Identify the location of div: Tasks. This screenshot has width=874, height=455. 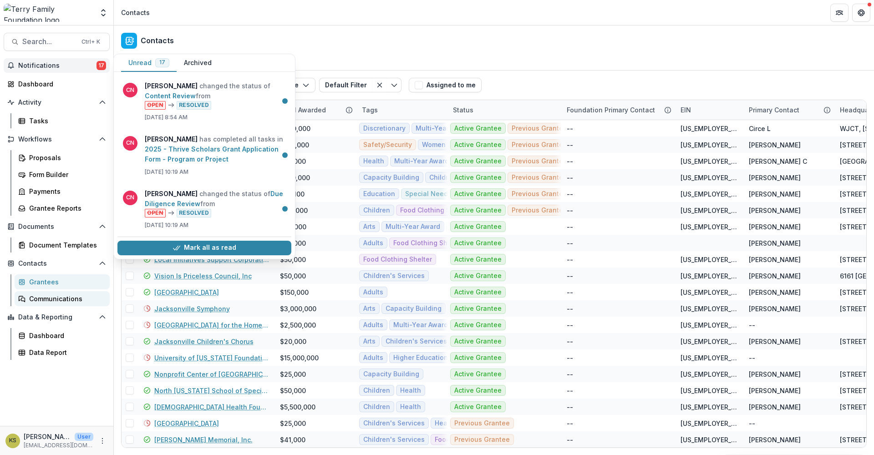
(66, 121).